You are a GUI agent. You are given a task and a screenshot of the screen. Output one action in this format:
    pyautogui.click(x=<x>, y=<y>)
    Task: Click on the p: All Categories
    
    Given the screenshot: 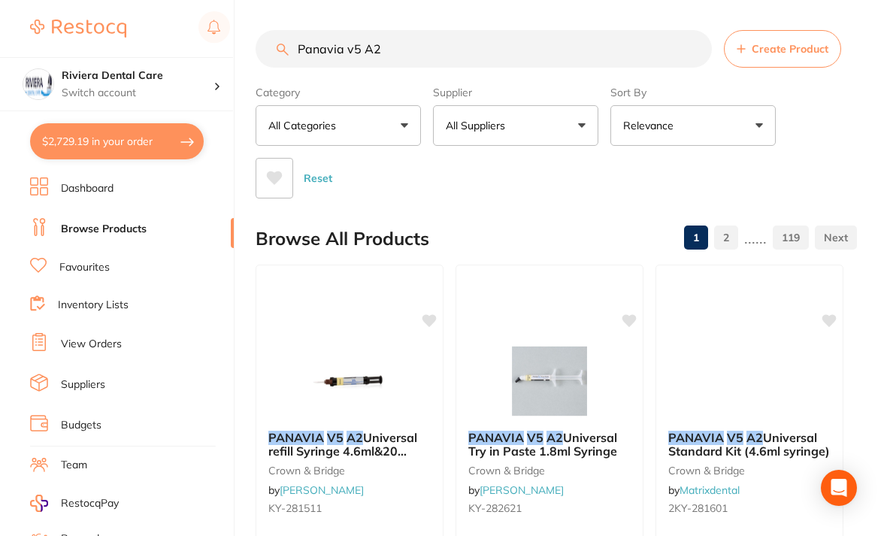 What is the action you would take?
    pyautogui.click(x=305, y=126)
    